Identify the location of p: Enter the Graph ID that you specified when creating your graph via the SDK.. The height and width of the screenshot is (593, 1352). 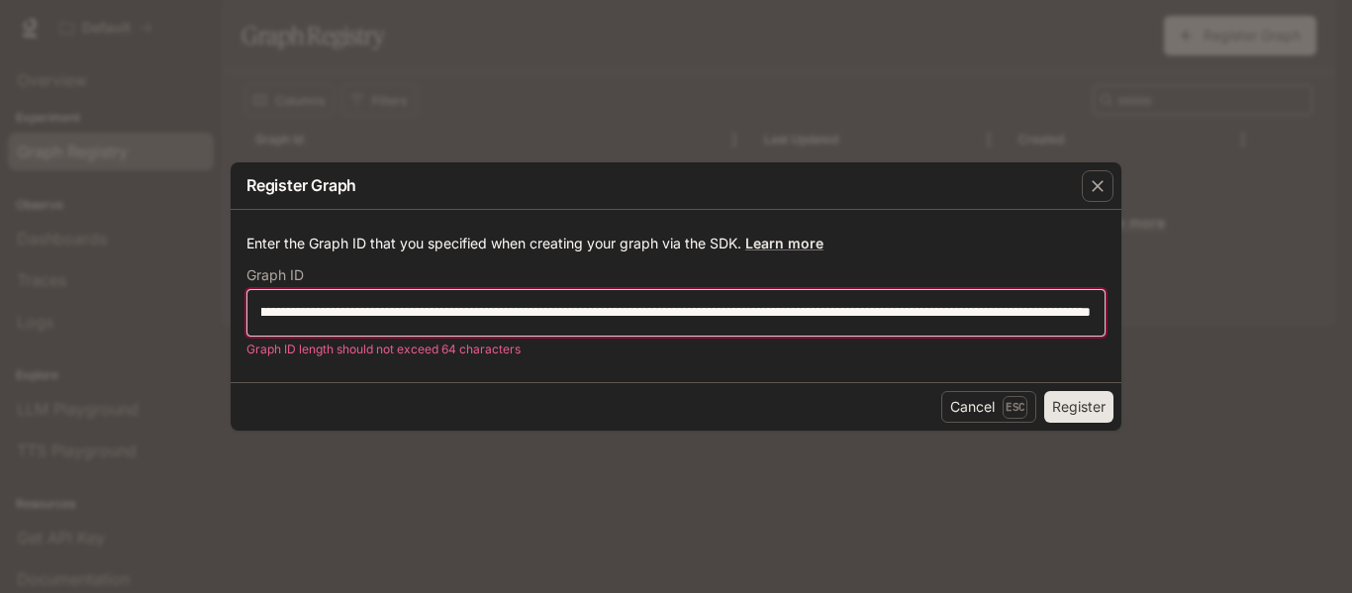
(676, 244).